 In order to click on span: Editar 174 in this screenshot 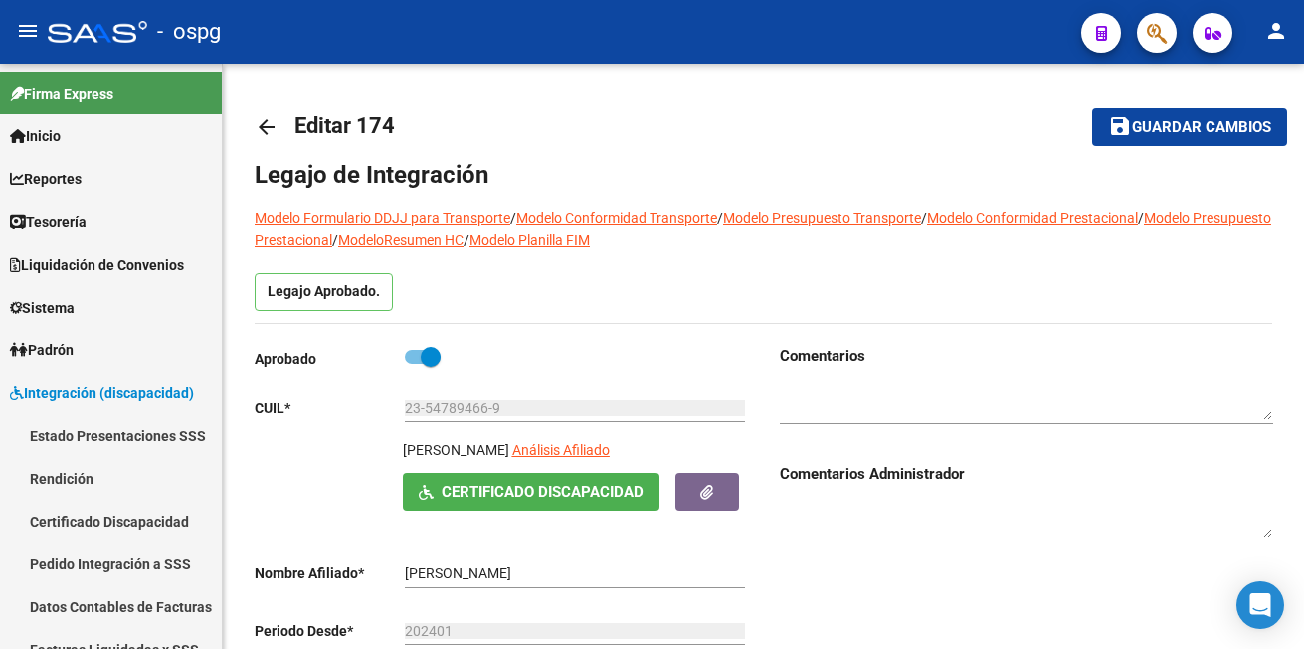, I will do `click(344, 125)`.